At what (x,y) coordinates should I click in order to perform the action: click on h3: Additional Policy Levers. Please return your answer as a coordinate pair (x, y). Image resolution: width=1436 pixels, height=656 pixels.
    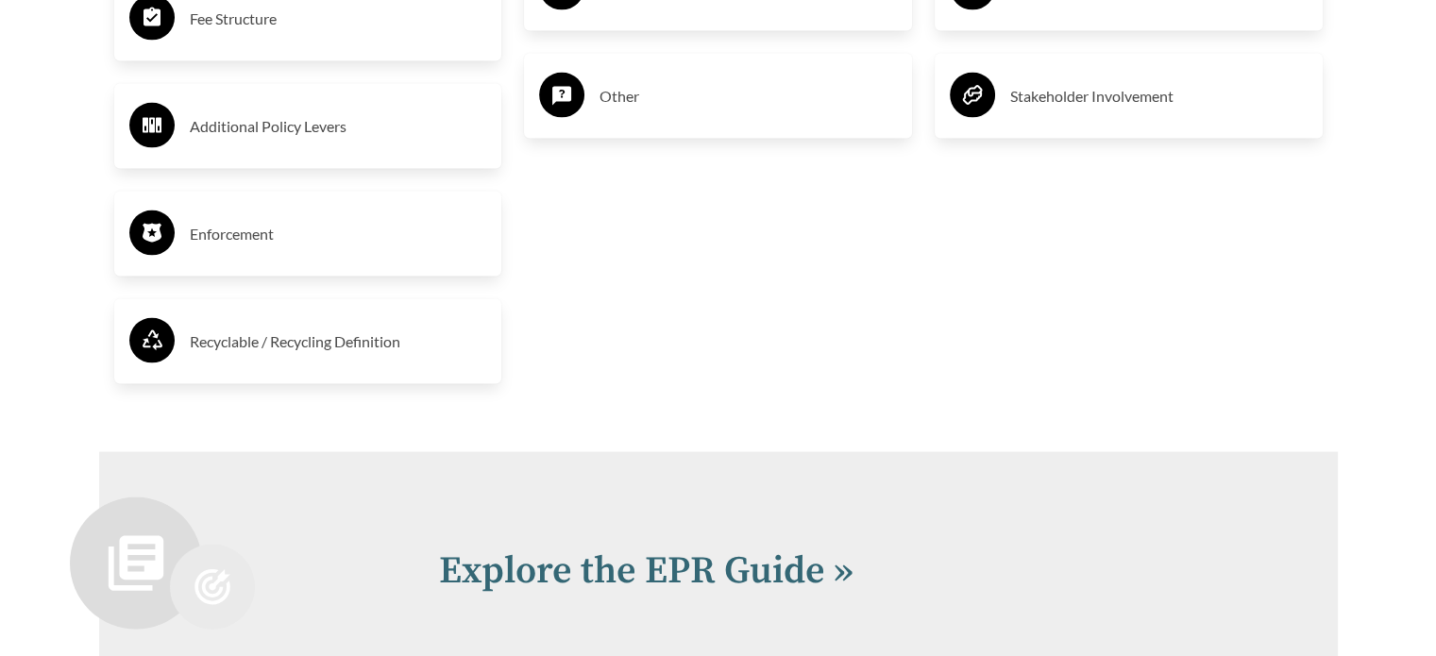
    Looking at the image, I should click on (338, 127).